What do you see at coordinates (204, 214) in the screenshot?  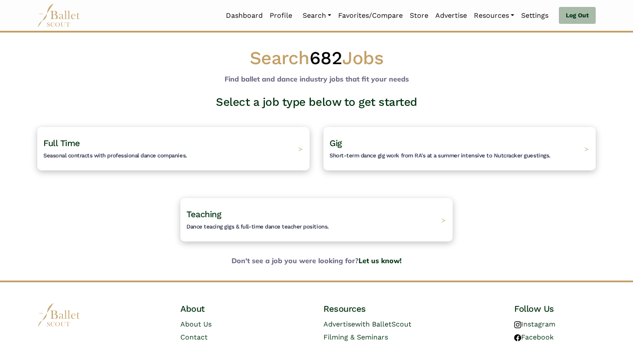 I see `span: Teaching` at bounding box center [204, 214].